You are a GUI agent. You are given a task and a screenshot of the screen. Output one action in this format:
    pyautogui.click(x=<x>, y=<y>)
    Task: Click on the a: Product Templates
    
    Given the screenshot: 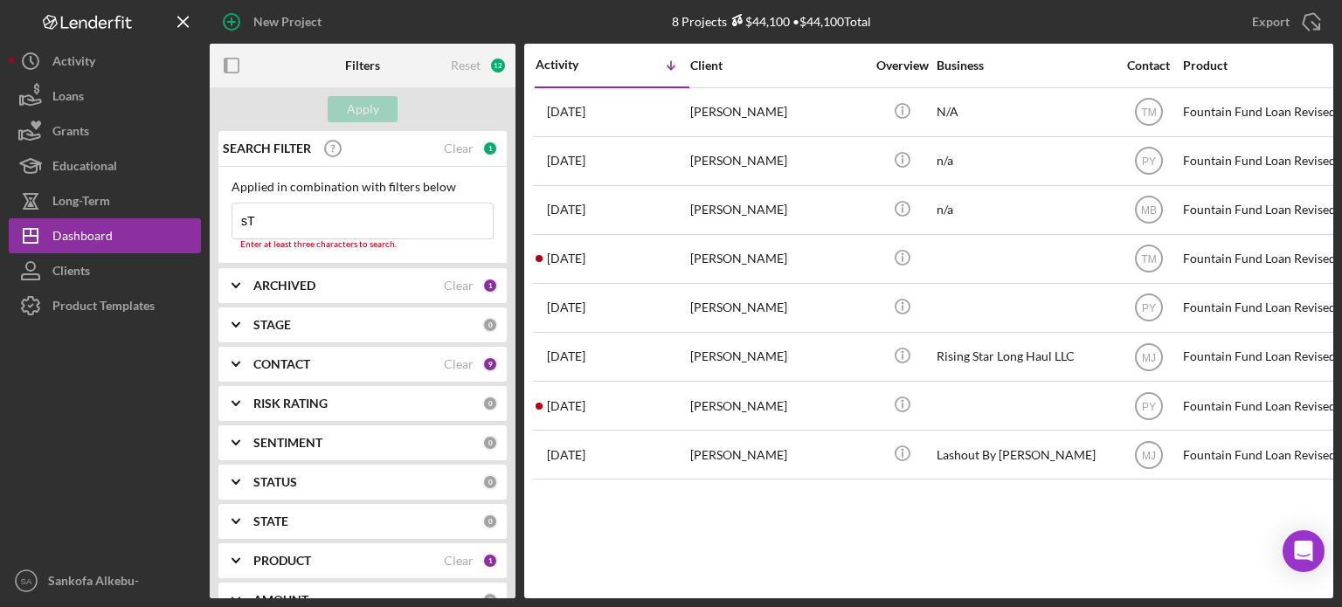 What is the action you would take?
    pyautogui.click(x=105, y=306)
    